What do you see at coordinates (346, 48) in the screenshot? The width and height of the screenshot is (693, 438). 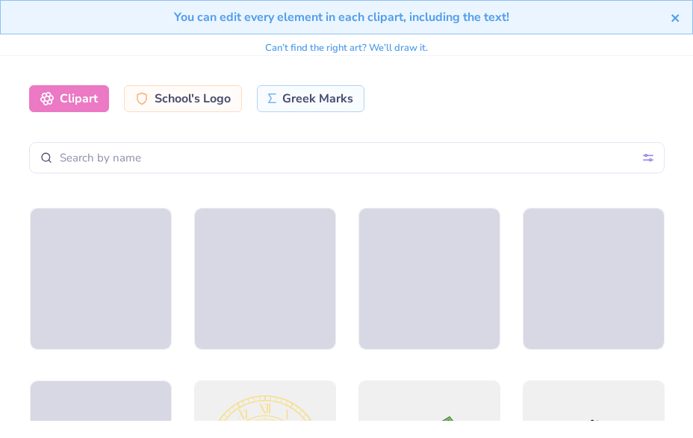 I see `div: Can’t find the right art? We’ll draw it.` at bounding box center [346, 48].